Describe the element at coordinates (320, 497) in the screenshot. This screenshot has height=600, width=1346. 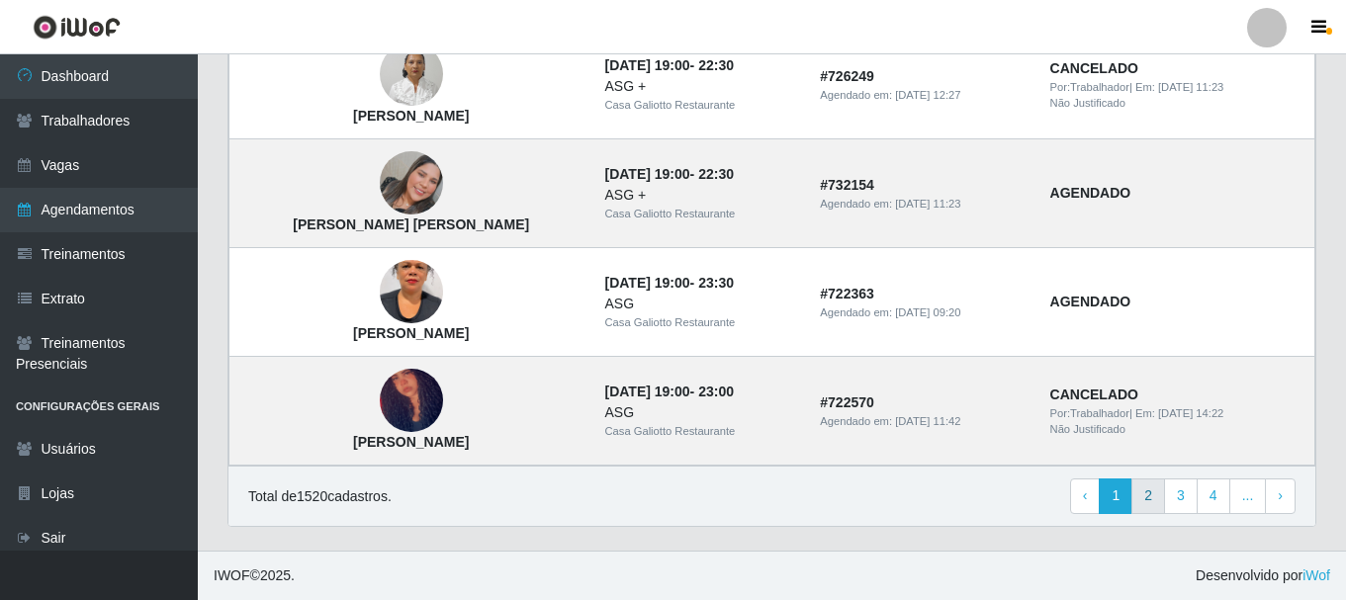
I see `p: Total de 1520 cadastros.` at that location.